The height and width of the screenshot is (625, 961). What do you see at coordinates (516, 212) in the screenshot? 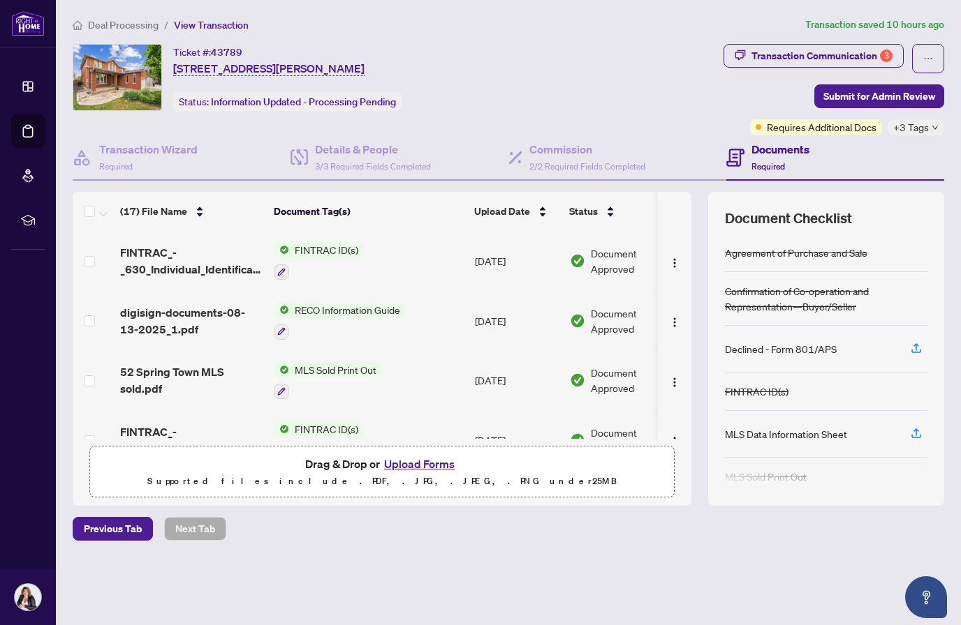
I see `th: Upload Date` at bounding box center [516, 212].